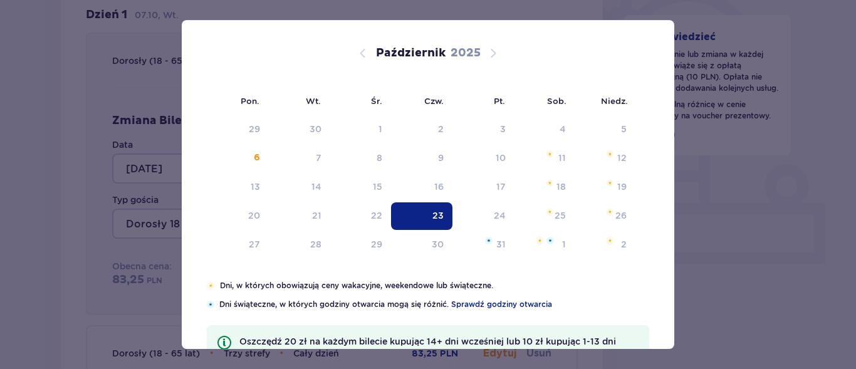 Image resolution: width=856 pixels, height=369 pixels. What do you see at coordinates (614, 101) in the screenshot?
I see `small: Niedz.` at bounding box center [614, 101].